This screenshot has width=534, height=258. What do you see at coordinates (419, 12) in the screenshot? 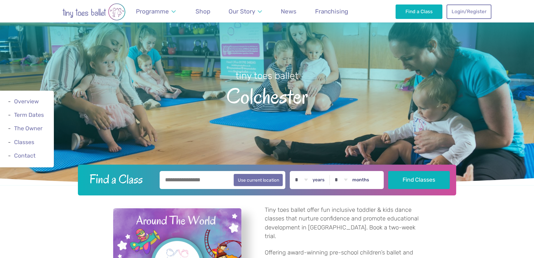
I see `a: Find a Class` at bounding box center [419, 12].